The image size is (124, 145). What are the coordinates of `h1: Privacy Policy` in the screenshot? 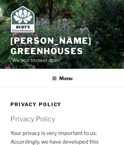 It's located at (62, 104).